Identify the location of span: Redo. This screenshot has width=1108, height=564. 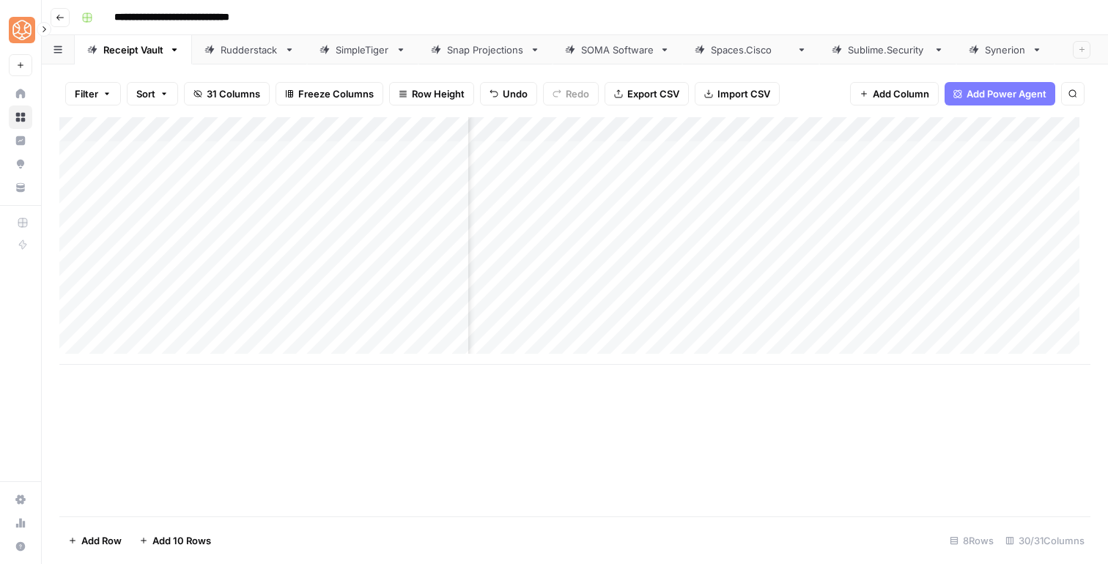
(578, 94).